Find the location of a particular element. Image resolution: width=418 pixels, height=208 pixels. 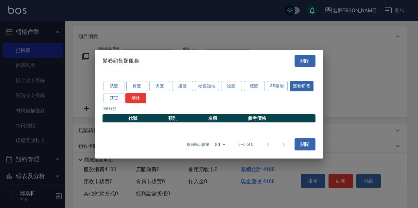

p: 每頁顯示數量 is located at coordinates (198, 145).